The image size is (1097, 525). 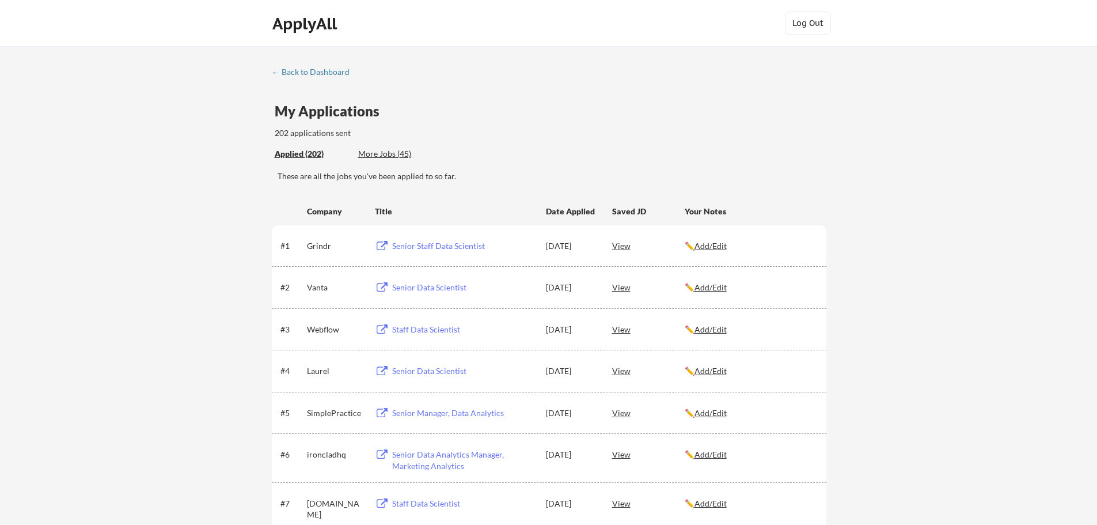 What do you see at coordinates (464, 246) in the screenshot?
I see `div: Senior Staff Data Scientist` at bounding box center [464, 246].